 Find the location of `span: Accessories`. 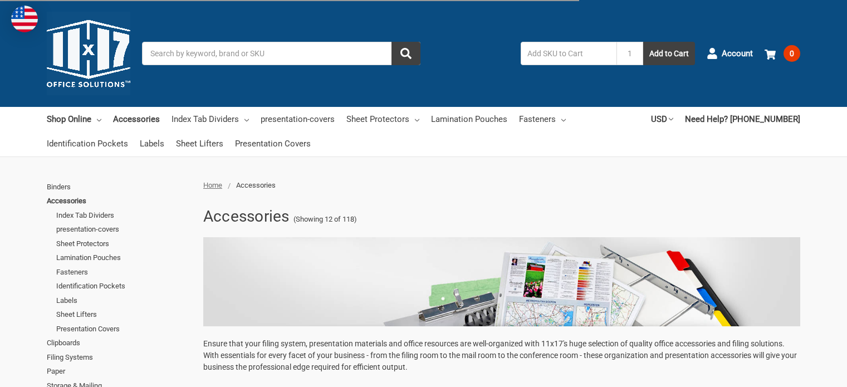

span: Accessories is located at coordinates (256, 185).